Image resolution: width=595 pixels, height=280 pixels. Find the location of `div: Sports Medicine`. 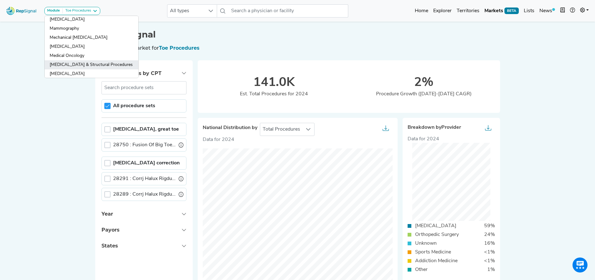

div: Sports Medicine is located at coordinates (433, 252).